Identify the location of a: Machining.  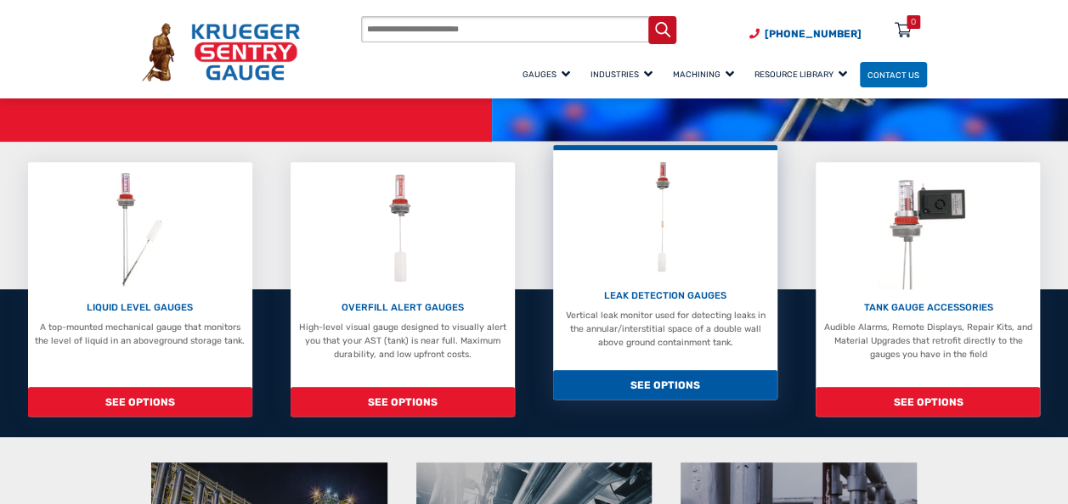
(706, 74).